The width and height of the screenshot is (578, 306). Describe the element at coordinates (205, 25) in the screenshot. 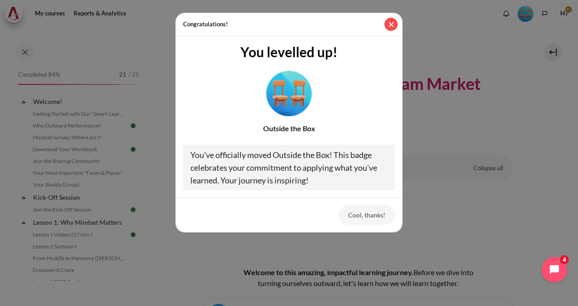

I see `h5: Congratulations!` at that location.